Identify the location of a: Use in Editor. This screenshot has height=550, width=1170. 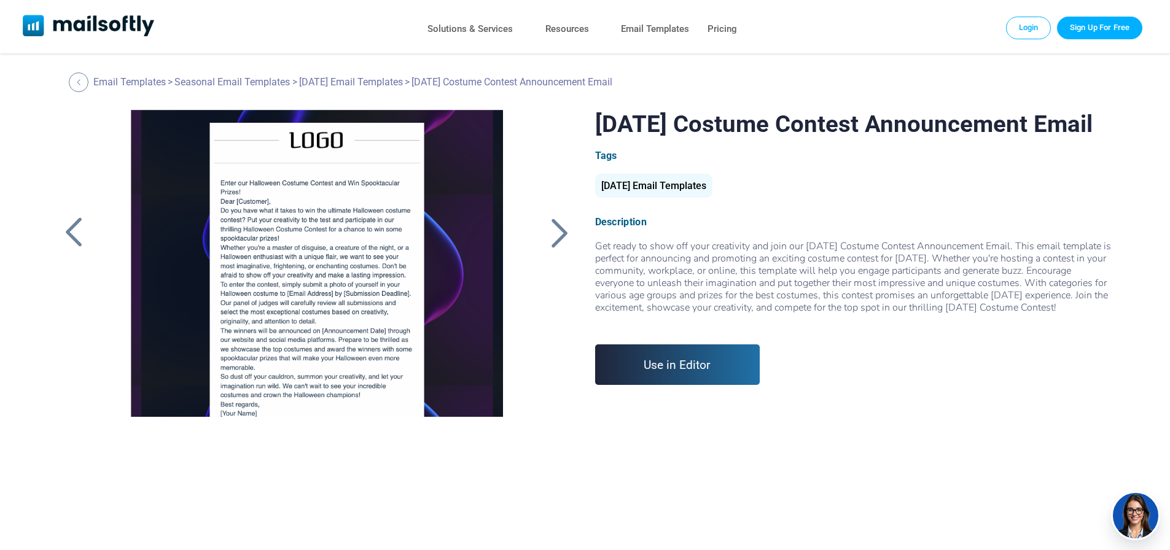
(678, 365).